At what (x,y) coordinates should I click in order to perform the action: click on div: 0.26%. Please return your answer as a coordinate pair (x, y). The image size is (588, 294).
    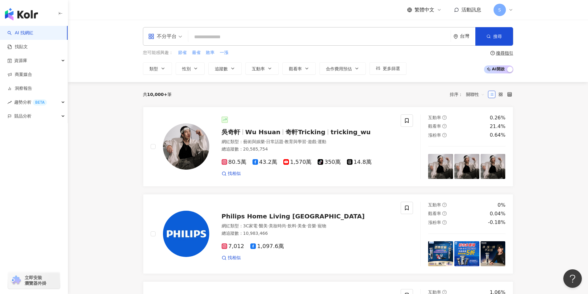
    Looking at the image, I should click on (498, 118).